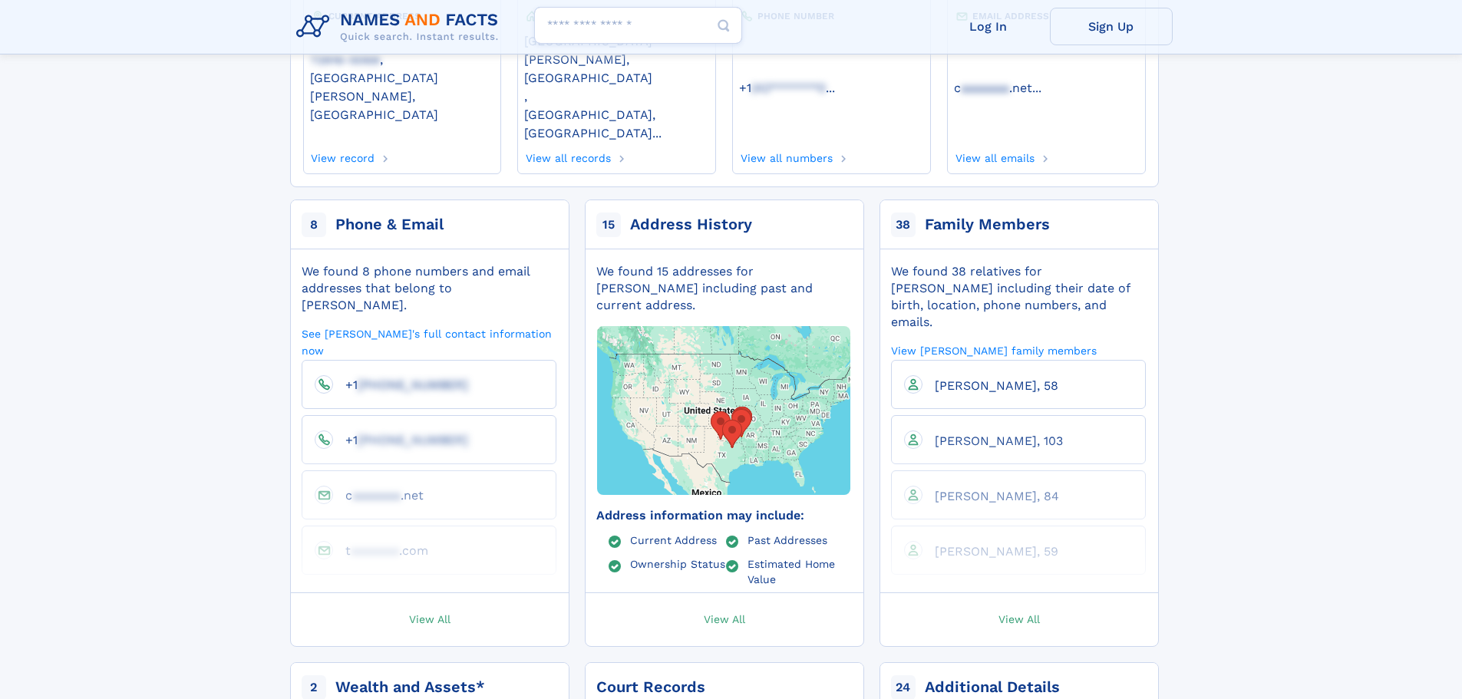 This screenshot has width=1462, height=699. Describe the element at coordinates (410, 688) in the screenshot. I see `div: Wealth and Assets*` at that location.